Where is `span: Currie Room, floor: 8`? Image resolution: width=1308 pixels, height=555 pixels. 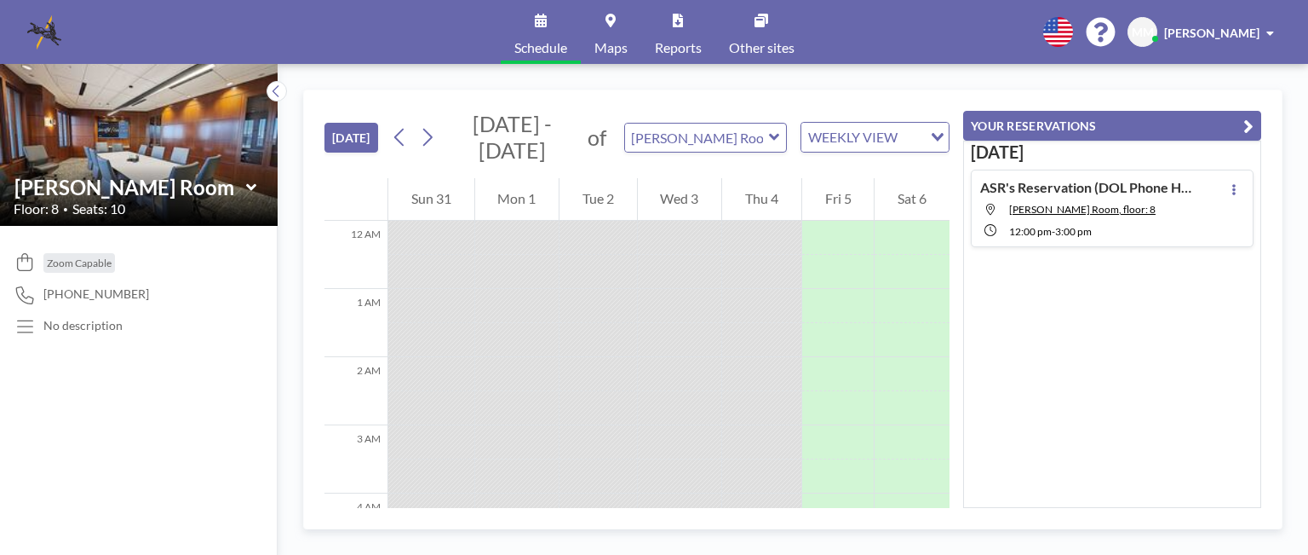 span: Currie Room, floor: 8 is located at coordinates (1083, 209).